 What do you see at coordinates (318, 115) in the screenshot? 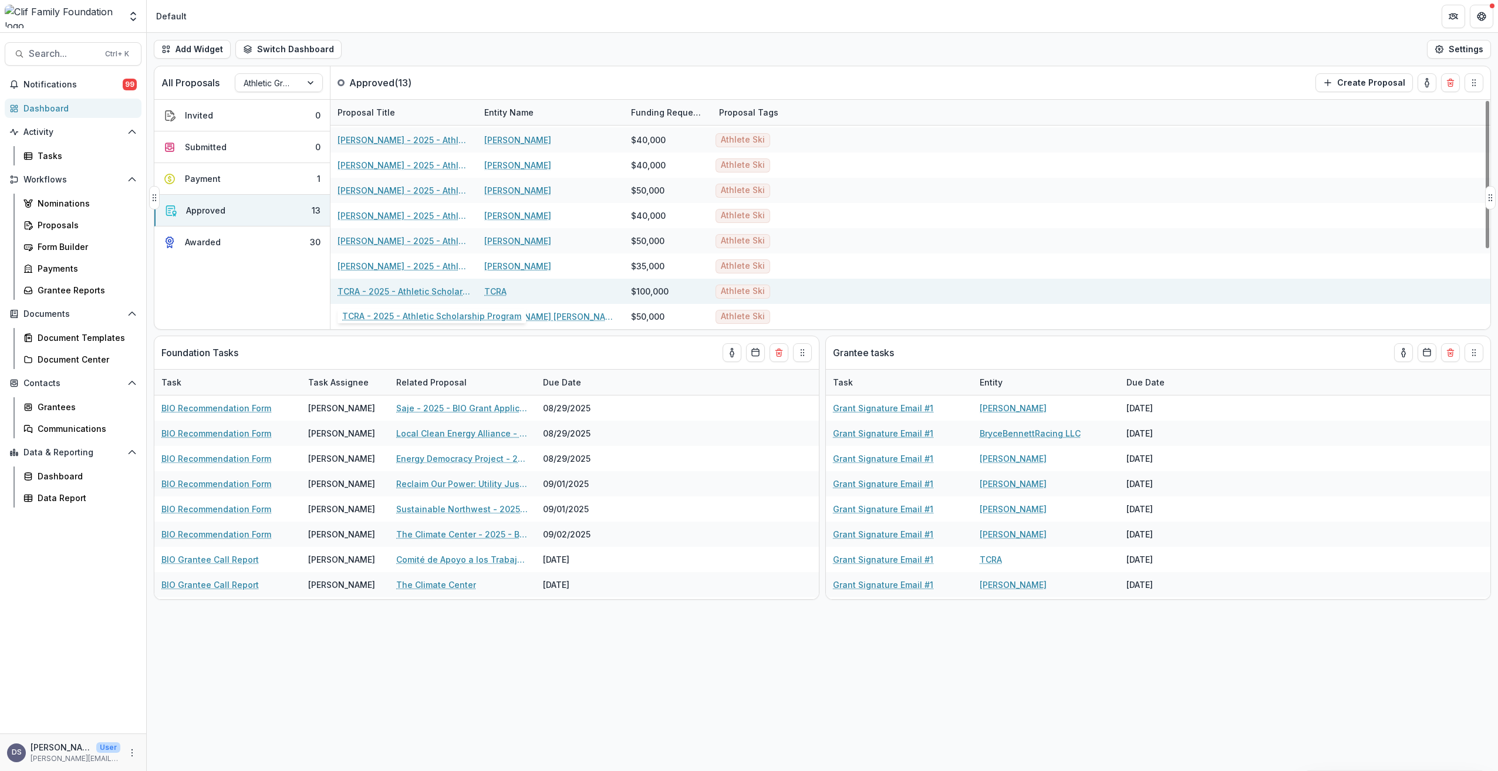
I see `div: 0` at bounding box center [318, 115].